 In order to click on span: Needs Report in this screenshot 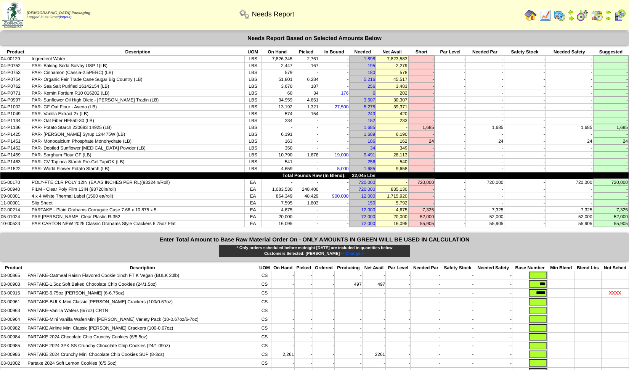, I will do `click(273, 14)`.